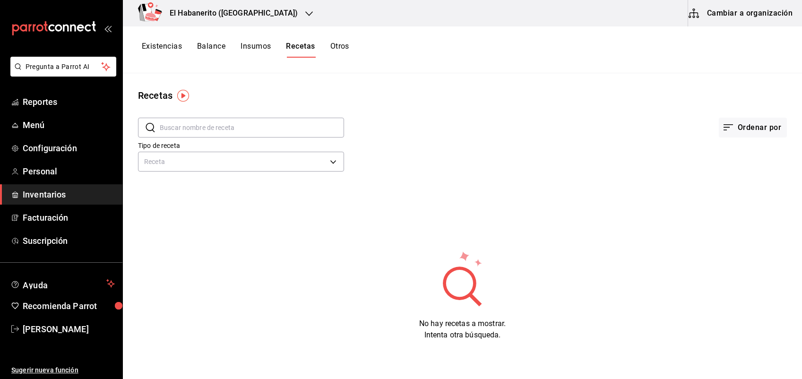 This screenshot has width=802, height=379. I want to click on input: Buscar nombre de receta, so click(252, 128).